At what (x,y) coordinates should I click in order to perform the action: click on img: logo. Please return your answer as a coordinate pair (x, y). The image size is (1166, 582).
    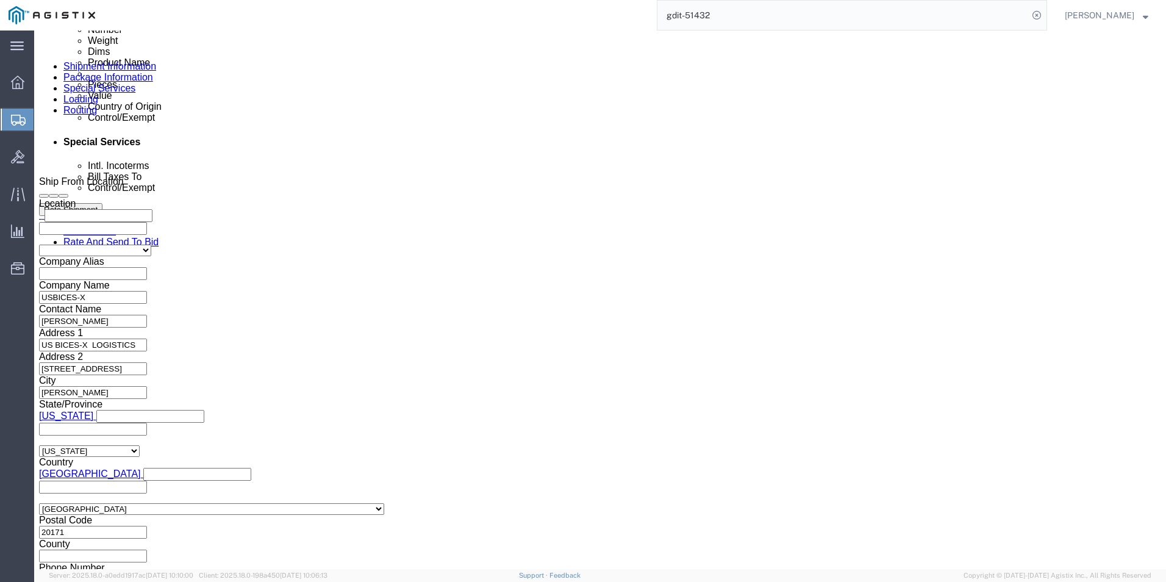
    Looking at the image, I should click on (52, 15).